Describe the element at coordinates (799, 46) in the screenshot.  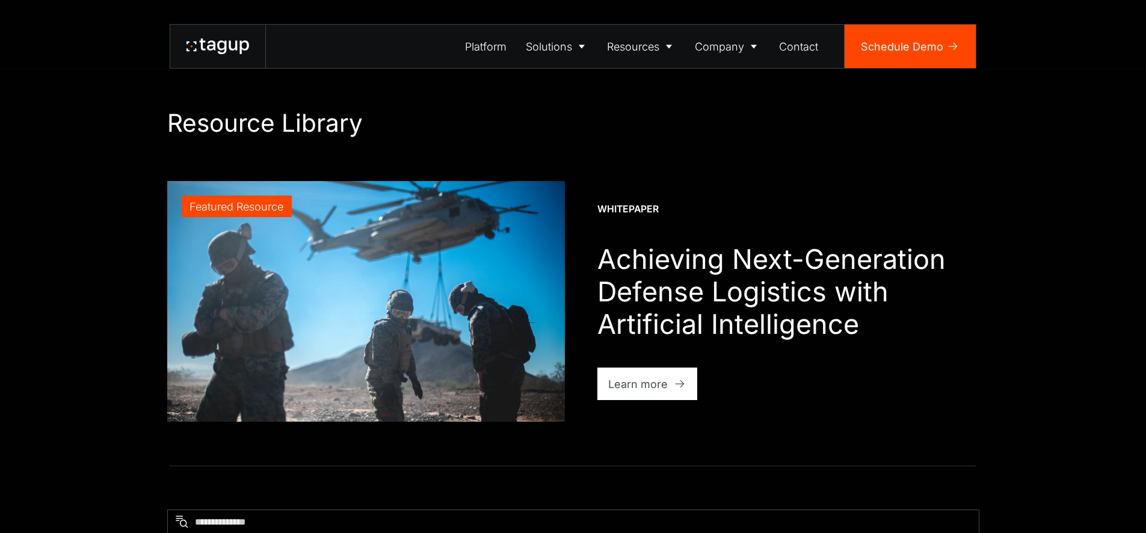
I see `a: Contact` at that location.